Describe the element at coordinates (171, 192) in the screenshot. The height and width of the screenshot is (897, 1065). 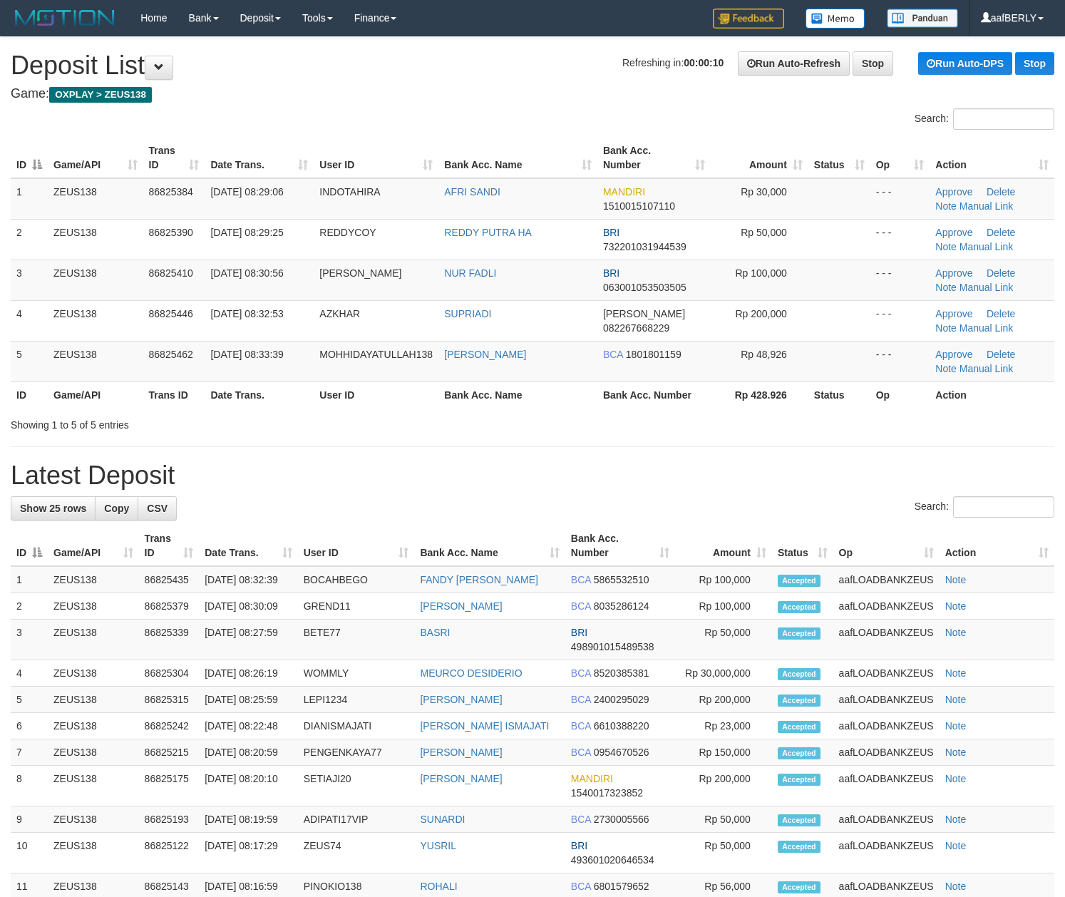
I see `span: 86825384` at that location.